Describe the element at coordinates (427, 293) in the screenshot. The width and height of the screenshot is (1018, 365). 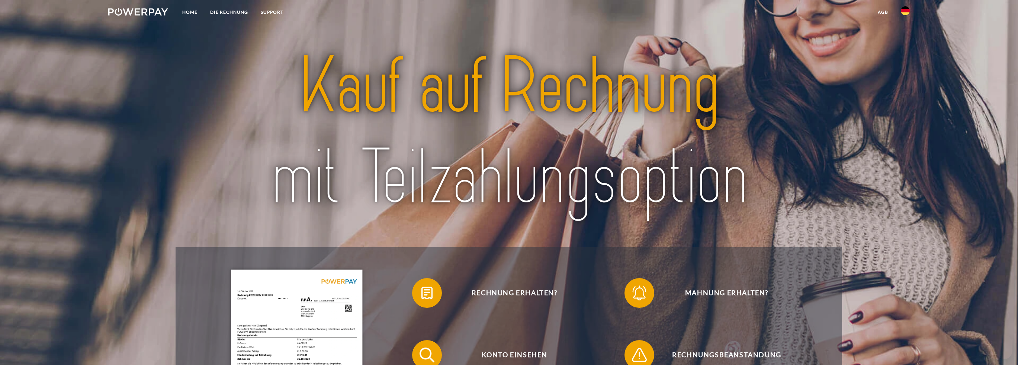
I see `img: qb_bill.svg` at that location.